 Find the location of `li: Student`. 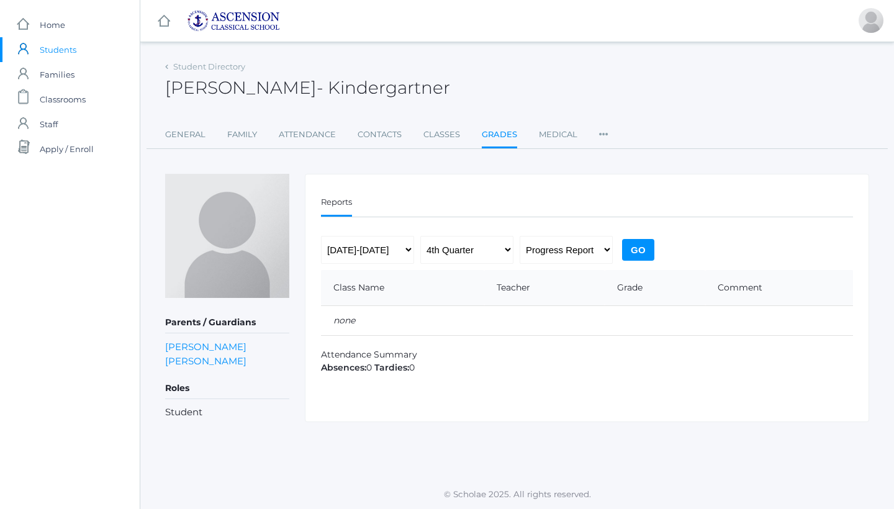

li: Student is located at coordinates (227, 412).